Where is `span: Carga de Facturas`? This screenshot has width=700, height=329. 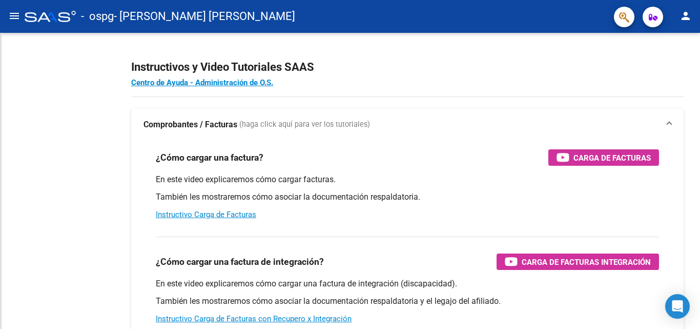
span: Carga de Facturas is located at coordinates (612, 157).